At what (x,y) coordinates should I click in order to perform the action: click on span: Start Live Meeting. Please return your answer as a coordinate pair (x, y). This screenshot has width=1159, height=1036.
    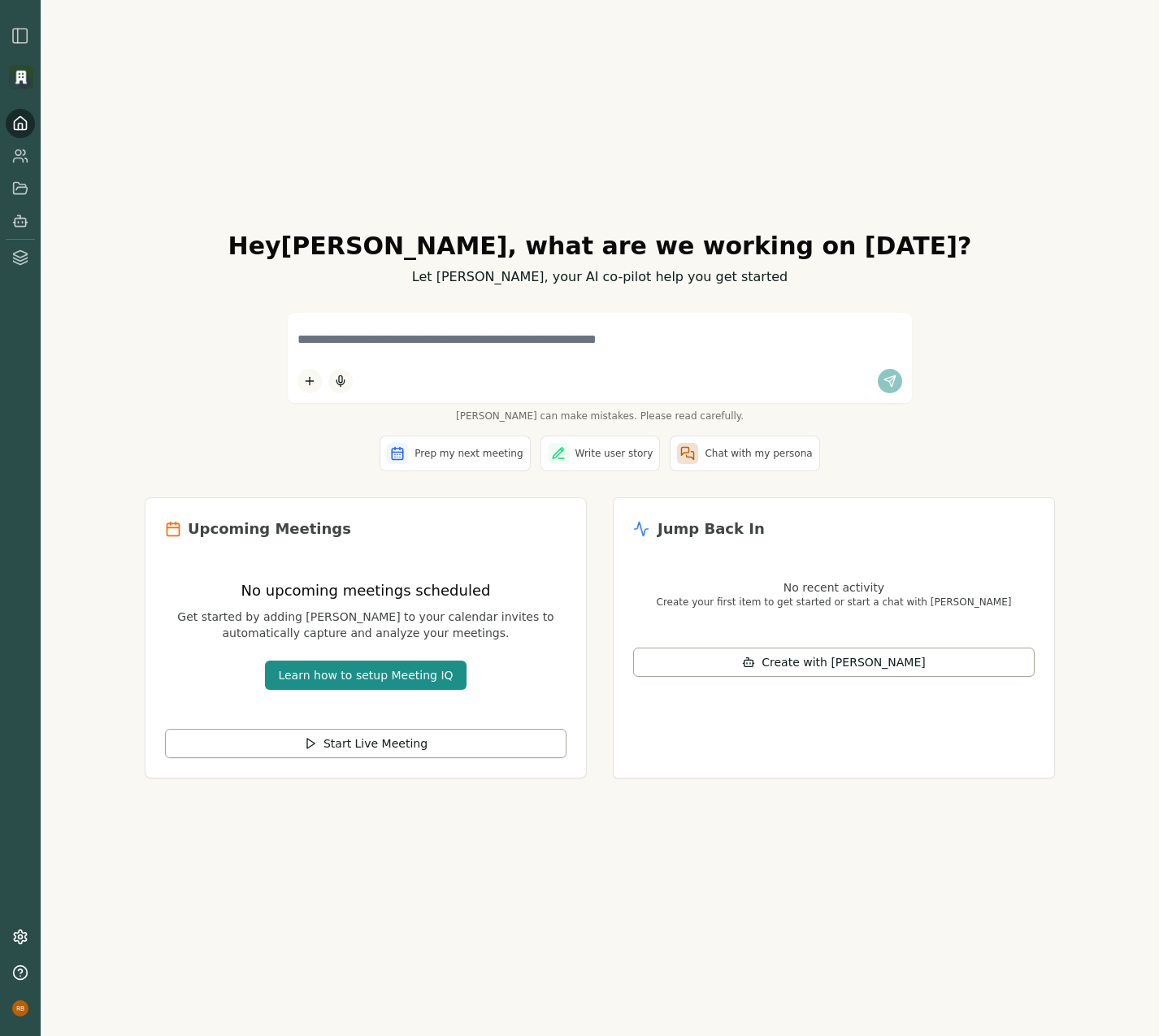
    Looking at the image, I should click on (375, 743).